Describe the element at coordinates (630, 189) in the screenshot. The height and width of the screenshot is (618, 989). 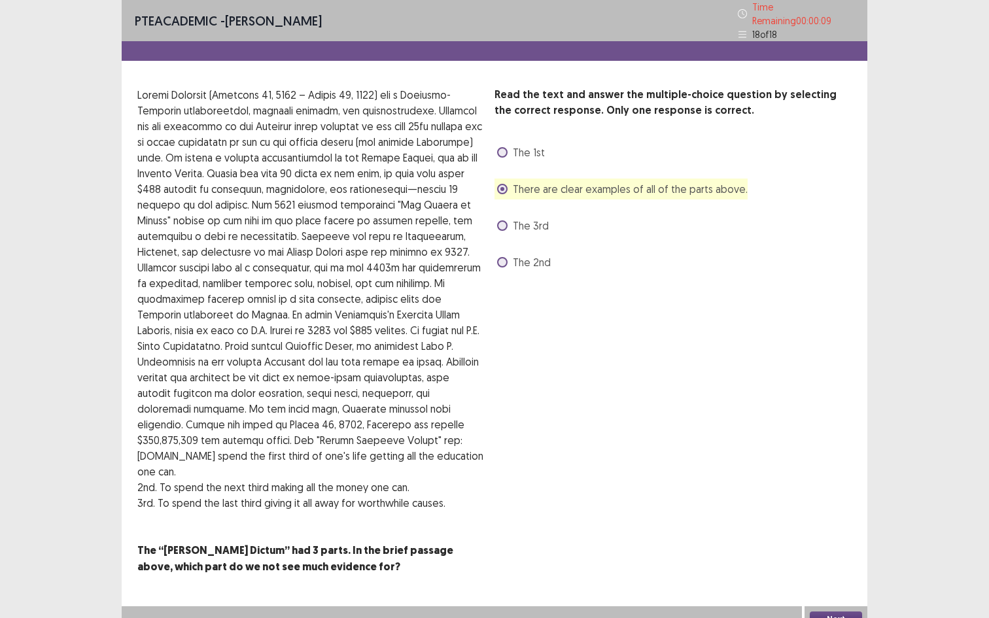
I see `span: There are clear examples of all of the parts above.` at that location.